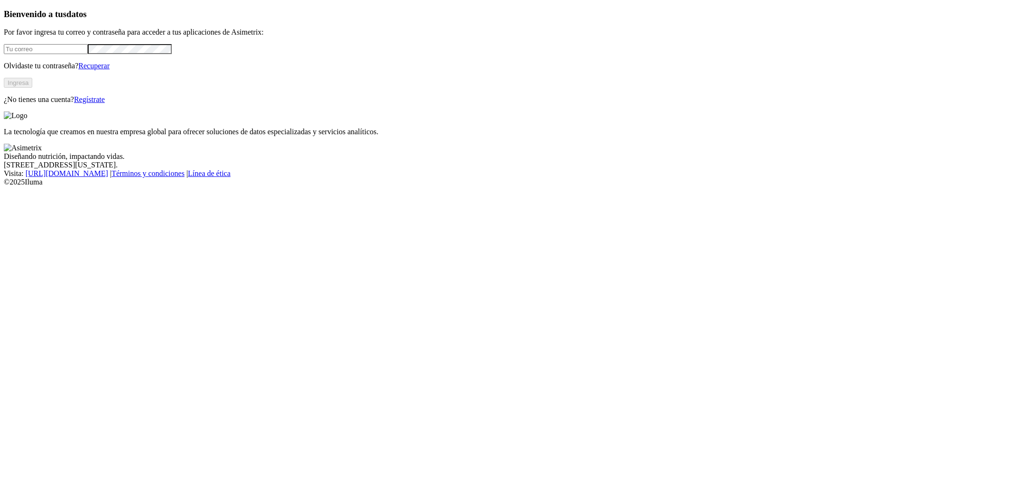 This screenshot has width=1012, height=480. Describe the element at coordinates (148, 173) in the screenshot. I see `a: Términos y condiciones` at that location.